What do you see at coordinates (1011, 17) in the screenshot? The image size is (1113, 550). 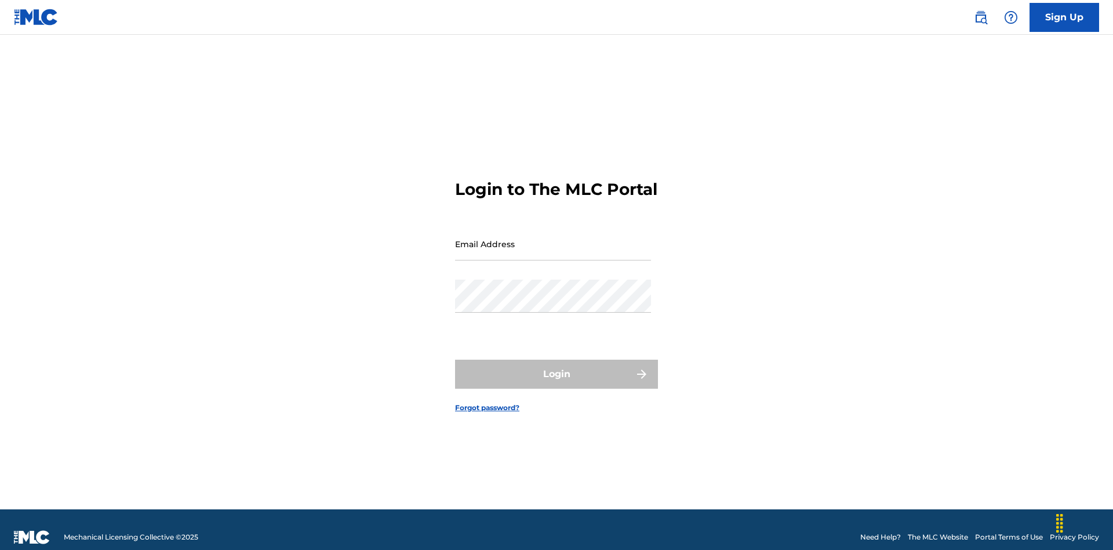 I see `img: help` at bounding box center [1011, 17].